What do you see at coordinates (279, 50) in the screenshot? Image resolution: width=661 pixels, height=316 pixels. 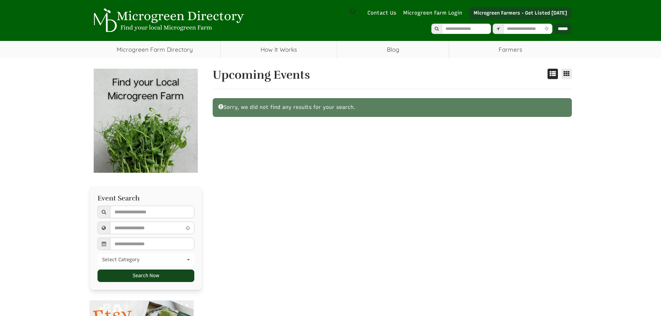 I see `a: How It Works` at bounding box center [279, 50].